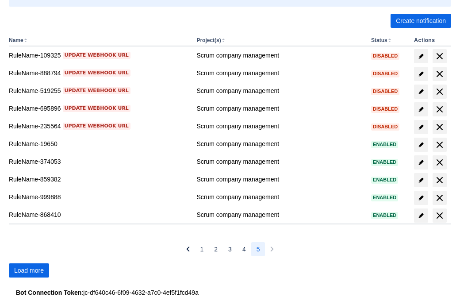 This screenshot has width=460, height=297. Describe the element at coordinates (379, 40) in the screenshot. I see `button: Status` at that location.